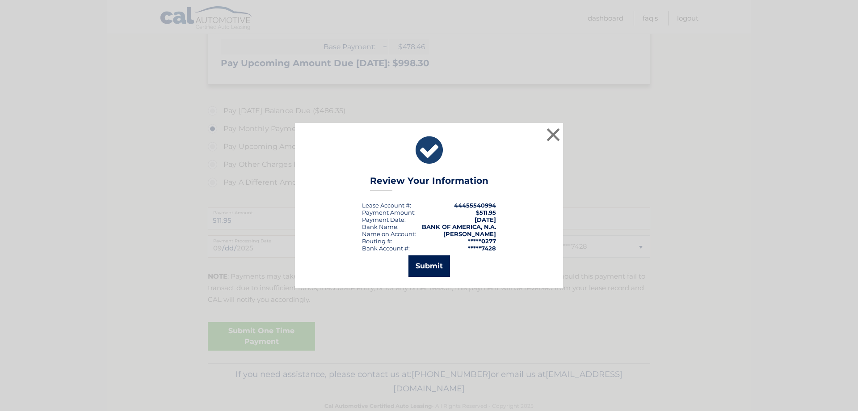  What do you see at coordinates (387, 205) in the screenshot?
I see `div: Lease Account #:` at bounding box center [387, 205].